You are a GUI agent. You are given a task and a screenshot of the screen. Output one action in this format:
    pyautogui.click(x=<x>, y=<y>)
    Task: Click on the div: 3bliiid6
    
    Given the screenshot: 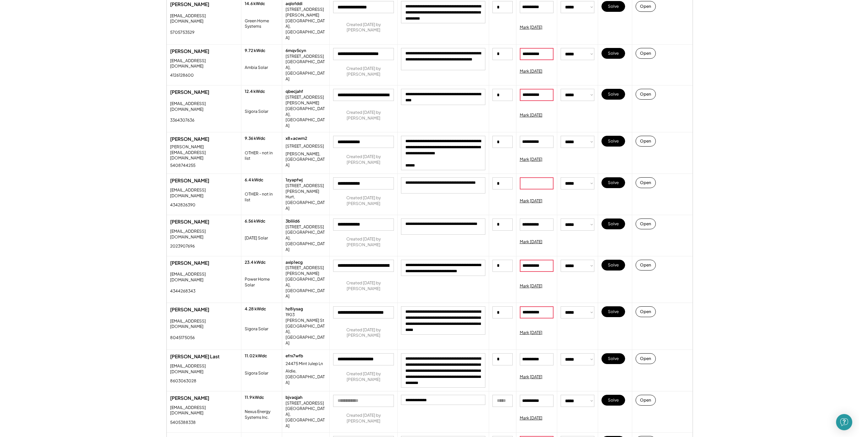 What is the action you would take?
    pyautogui.click(x=293, y=221)
    